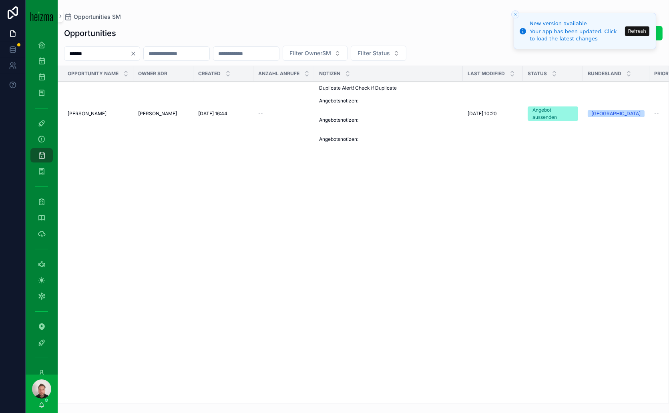 The width and height of the screenshot is (669, 413). What do you see at coordinates (604, 74) in the screenshot?
I see `span: Bundesland` at bounding box center [604, 74].